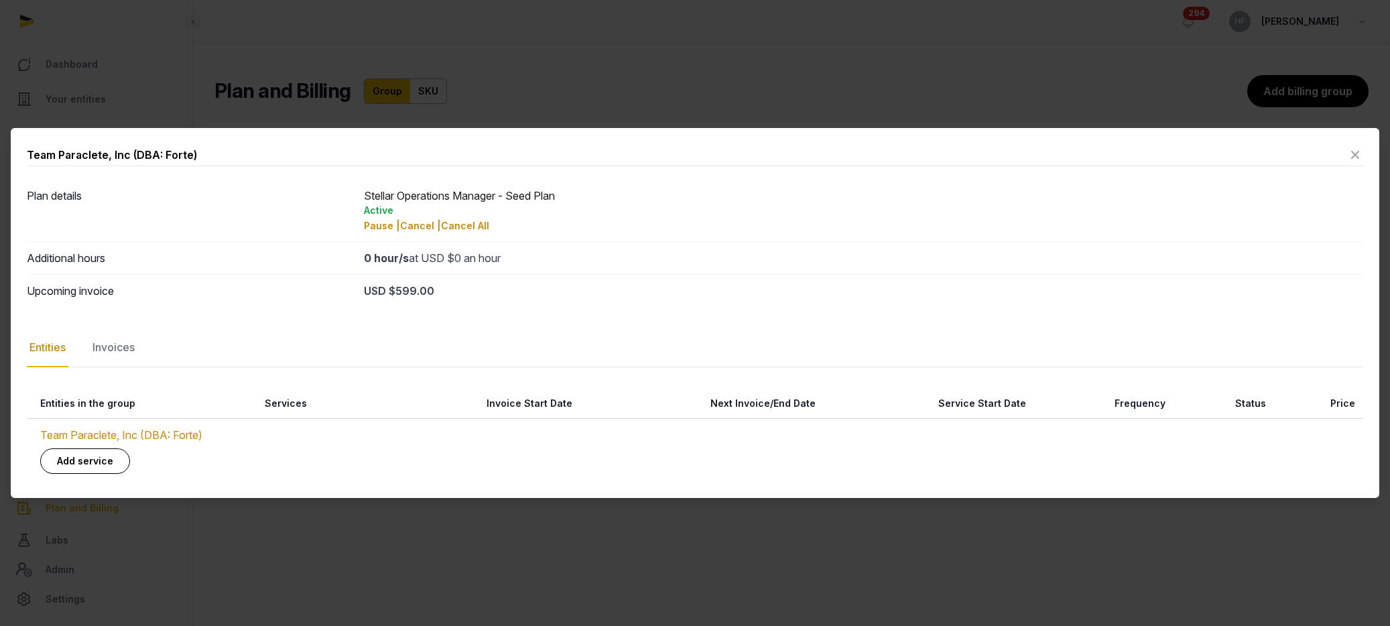 The height and width of the screenshot is (626, 1390). I want to click on th: Frequency, so click(1104, 404).